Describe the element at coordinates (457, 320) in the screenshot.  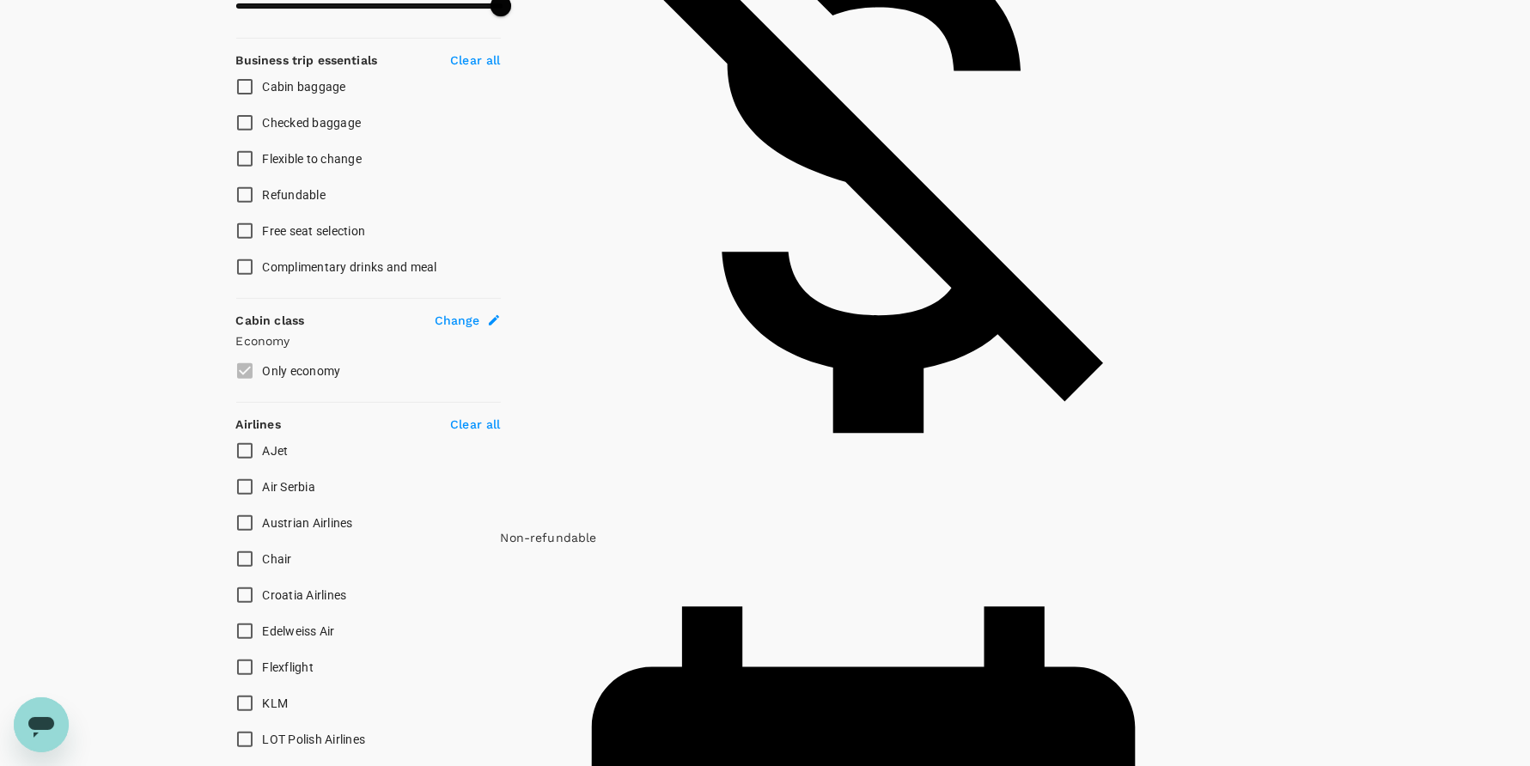
I see `span: Change` at that location.